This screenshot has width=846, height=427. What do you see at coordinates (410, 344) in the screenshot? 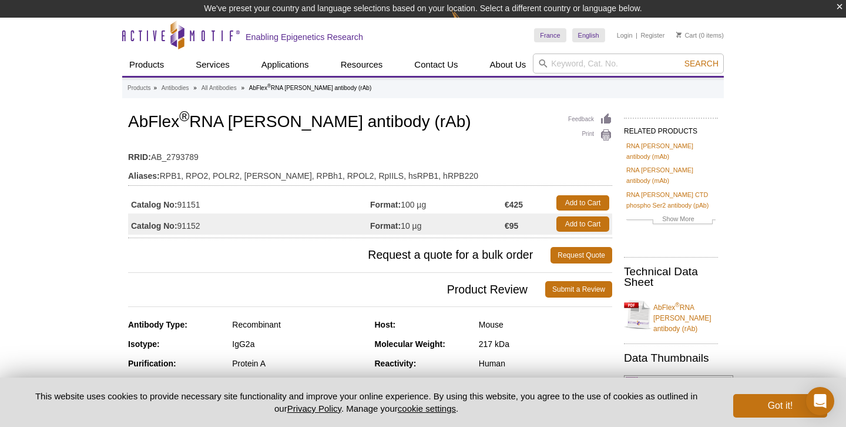
I see `strong: Molecular Weight:` at bounding box center [410, 344].